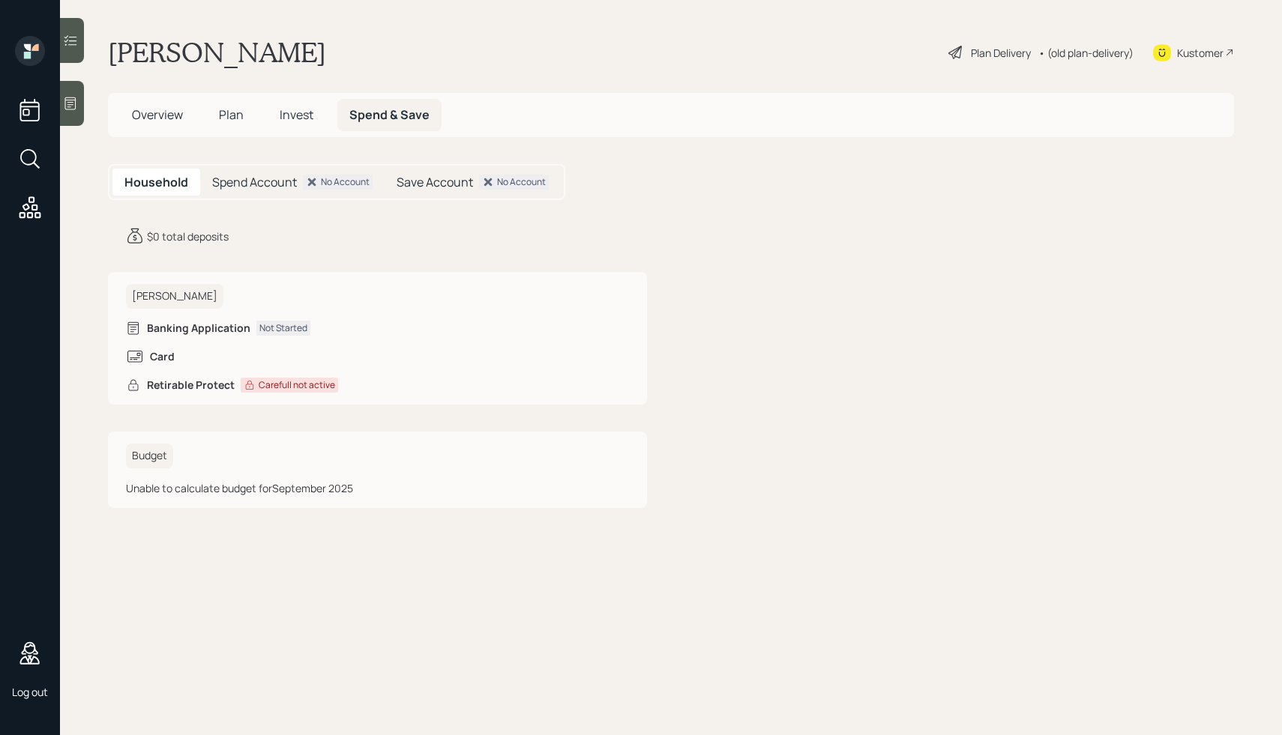 The height and width of the screenshot is (735, 1282). Describe the element at coordinates (162, 357) in the screenshot. I see `h6: Card` at that location.